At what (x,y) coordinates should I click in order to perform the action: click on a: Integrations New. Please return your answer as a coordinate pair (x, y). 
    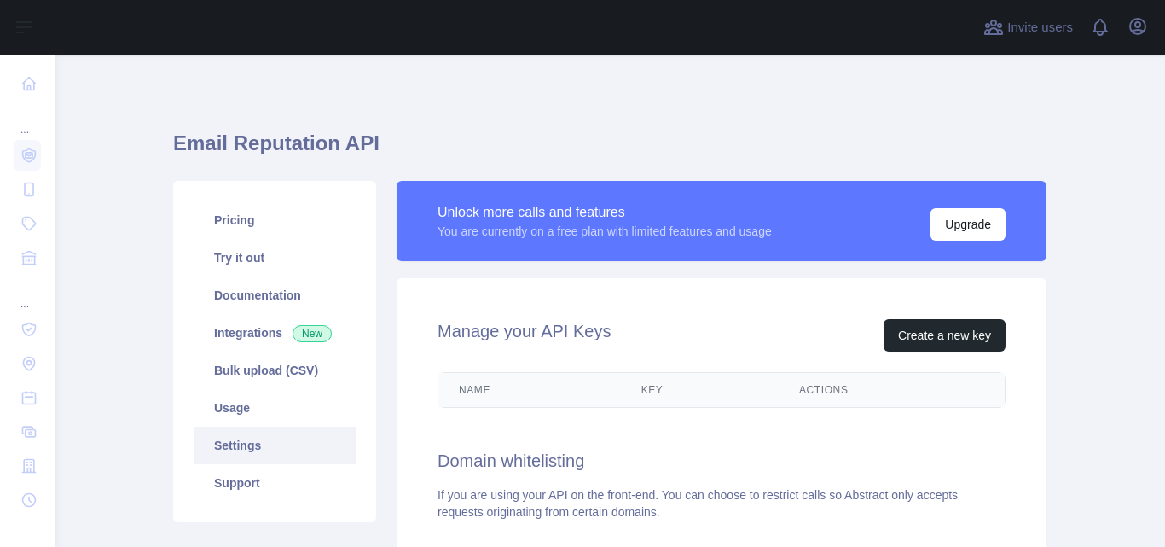
    Looking at the image, I should click on (275, 333).